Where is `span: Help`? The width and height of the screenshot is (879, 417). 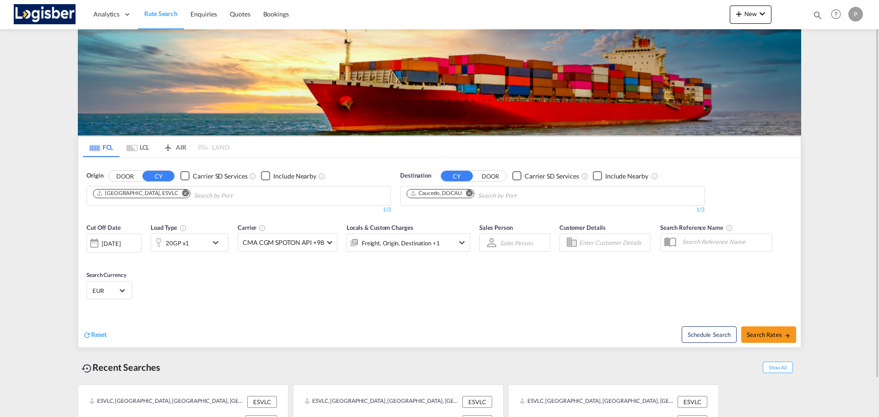
span: Help is located at coordinates (836, 14).